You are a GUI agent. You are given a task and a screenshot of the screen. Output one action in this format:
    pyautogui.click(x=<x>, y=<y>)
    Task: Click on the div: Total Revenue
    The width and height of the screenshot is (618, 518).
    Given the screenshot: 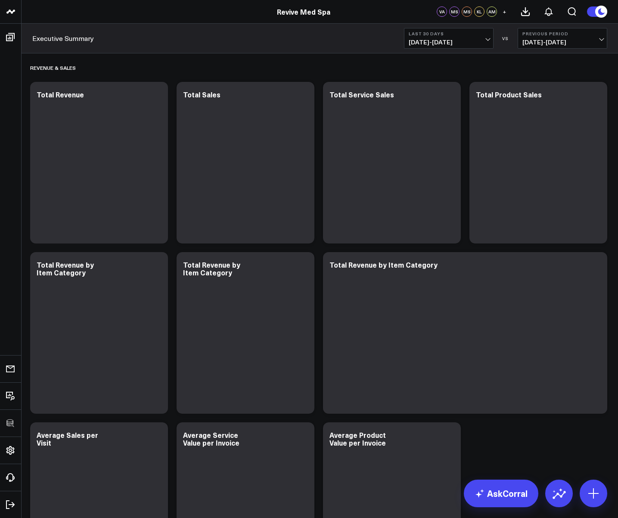 What is the action you would take?
    pyautogui.click(x=60, y=94)
    